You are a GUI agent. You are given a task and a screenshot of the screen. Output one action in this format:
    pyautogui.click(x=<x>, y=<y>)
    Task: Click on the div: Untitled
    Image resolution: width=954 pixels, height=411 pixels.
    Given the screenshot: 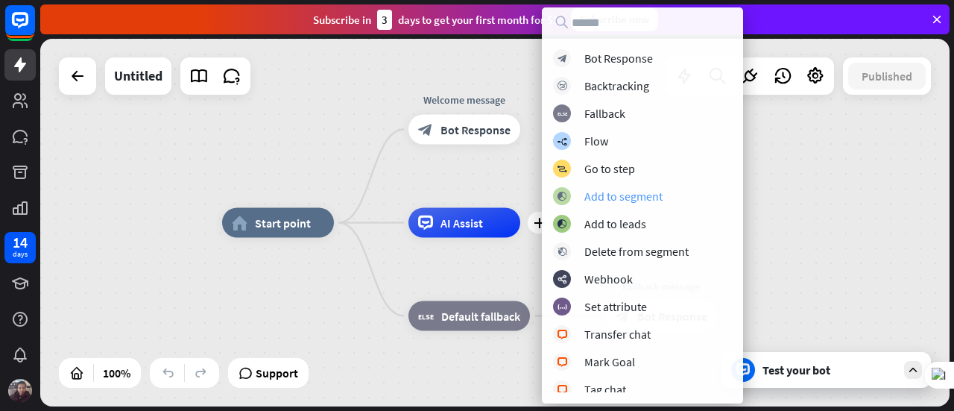 What is the action you would take?
    pyautogui.click(x=138, y=76)
    